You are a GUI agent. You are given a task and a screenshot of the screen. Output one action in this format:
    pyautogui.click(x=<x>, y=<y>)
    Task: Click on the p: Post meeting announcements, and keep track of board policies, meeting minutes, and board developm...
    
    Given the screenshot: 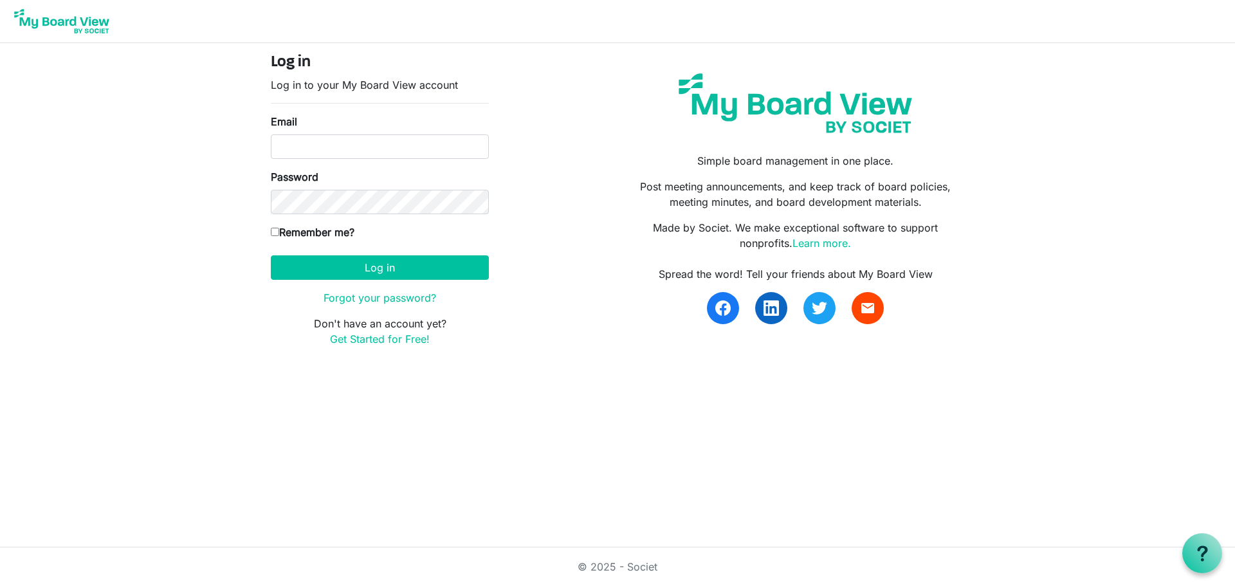 What is the action you would take?
    pyautogui.click(x=796, y=194)
    